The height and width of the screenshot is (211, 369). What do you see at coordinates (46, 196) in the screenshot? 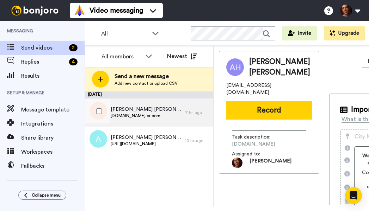
I see `span: Collapse menu` at bounding box center [46, 196].